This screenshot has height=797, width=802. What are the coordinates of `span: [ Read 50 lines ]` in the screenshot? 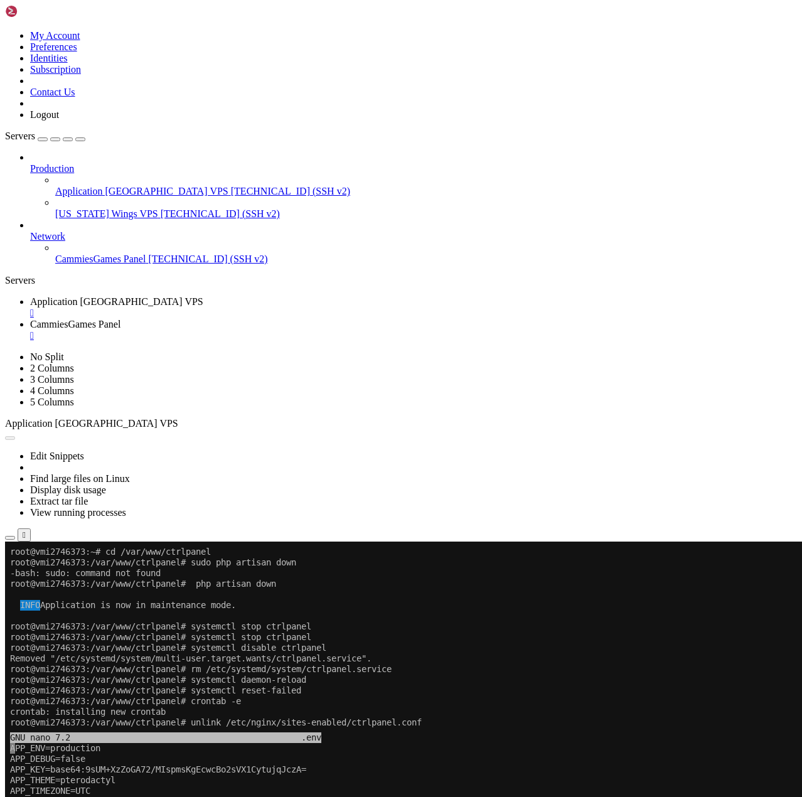 It's located at (304, 682).